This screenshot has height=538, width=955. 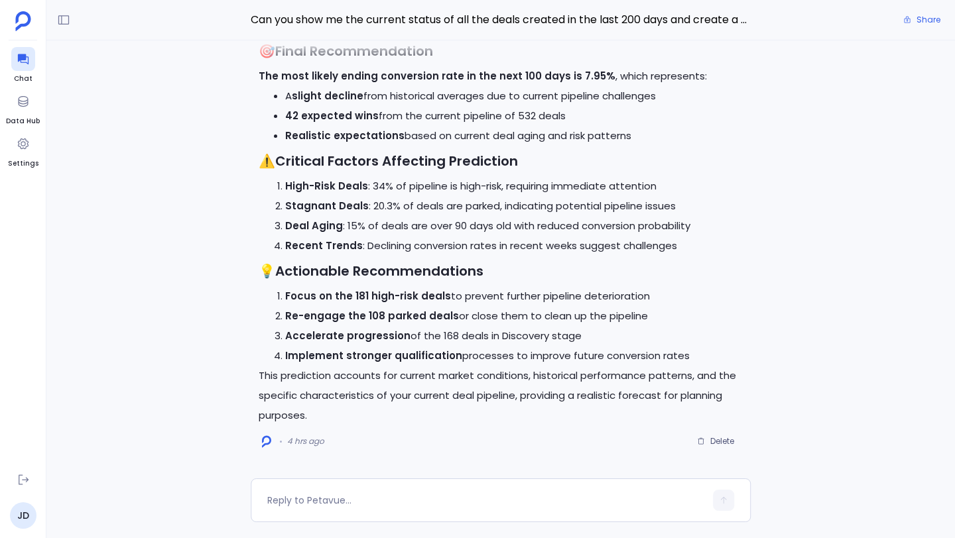 What do you see at coordinates (23, 516) in the screenshot?
I see `a: JD` at bounding box center [23, 516].